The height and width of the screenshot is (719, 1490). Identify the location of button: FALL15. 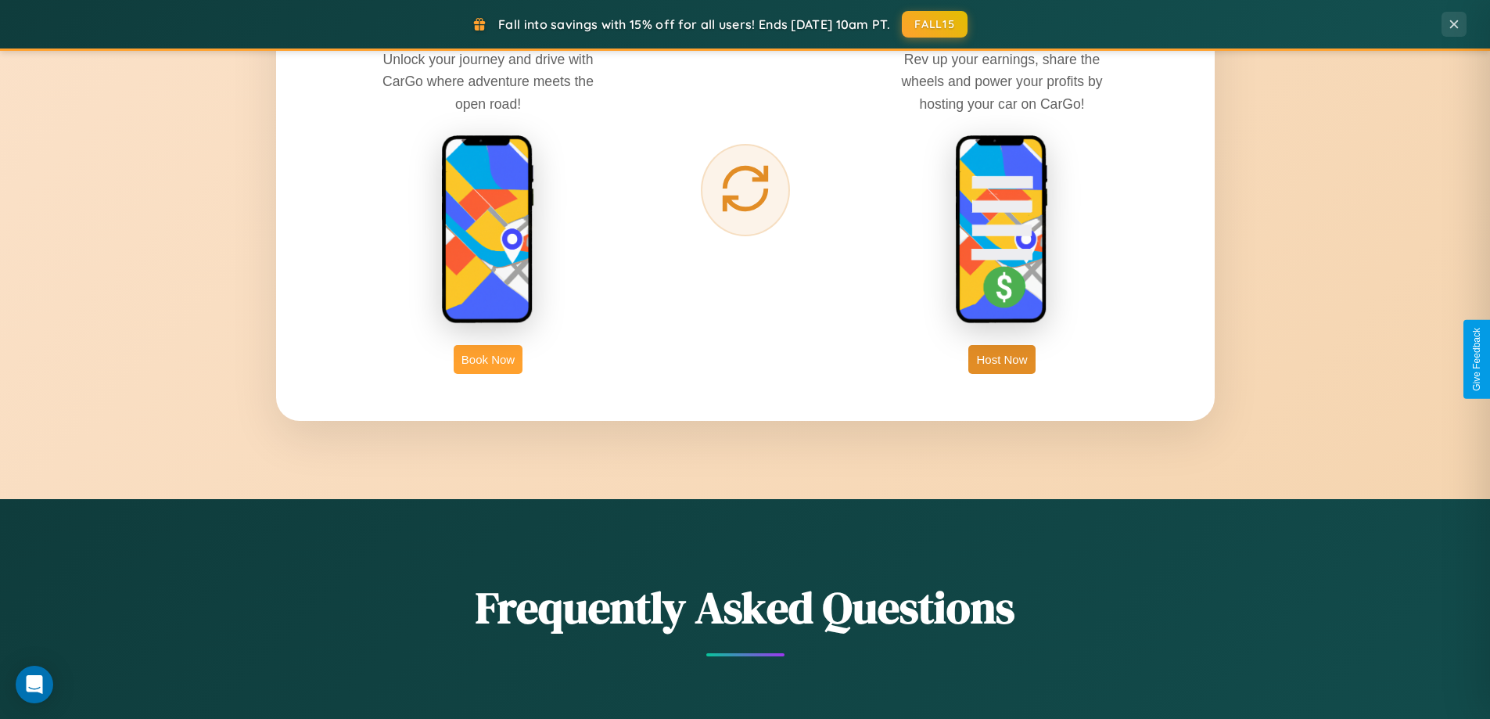
(934, 24).